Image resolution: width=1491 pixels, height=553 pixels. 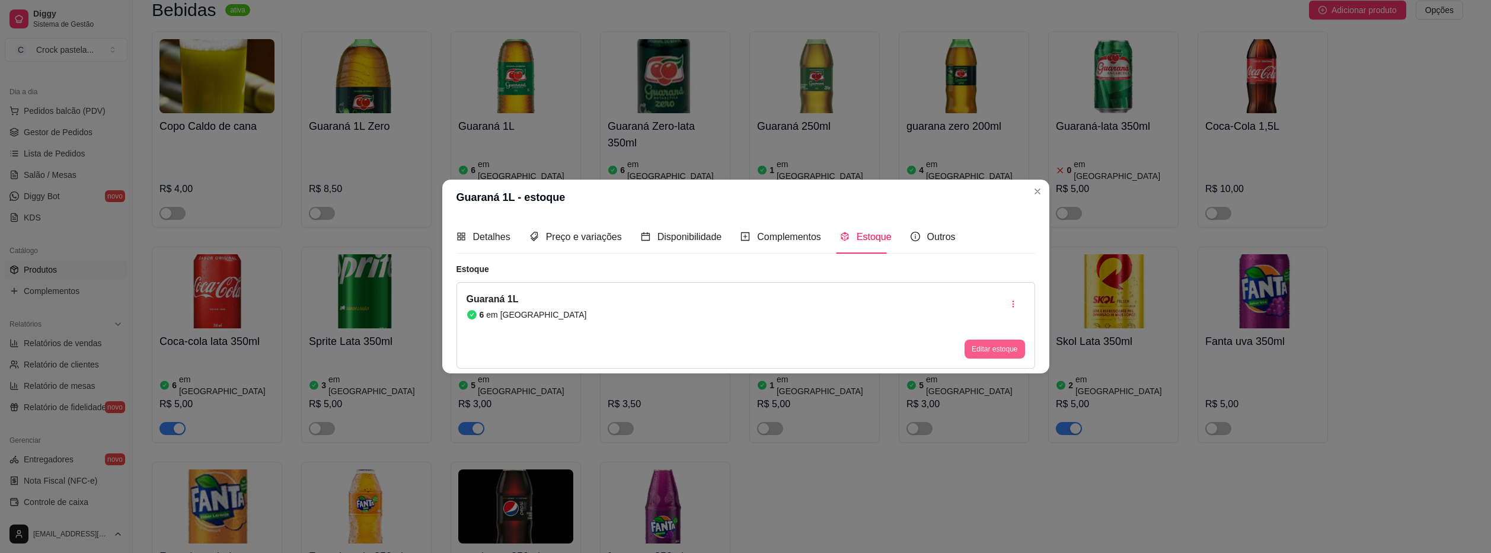 What do you see at coordinates (845, 237) in the screenshot?
I see `span: code-sandbox` at bounding box center [845, 237].